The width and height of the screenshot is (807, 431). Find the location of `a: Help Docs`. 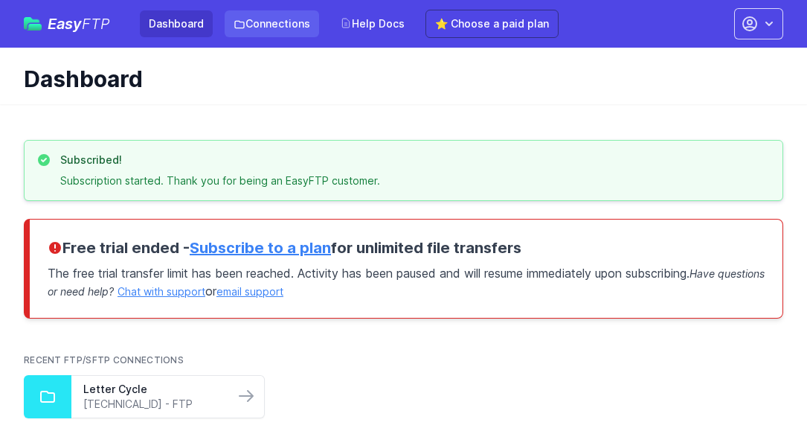

a: Help Docs is located at coordinates (372, 24).